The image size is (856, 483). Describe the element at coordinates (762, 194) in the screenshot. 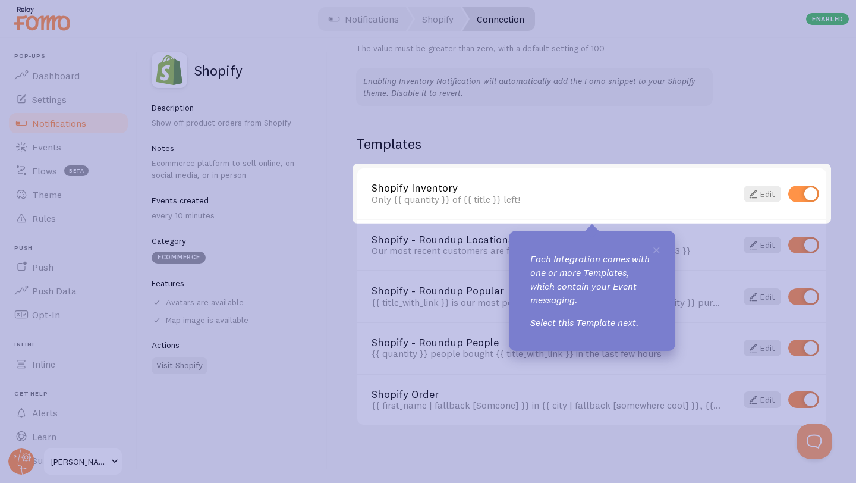

I see `a: Edit` at that location.